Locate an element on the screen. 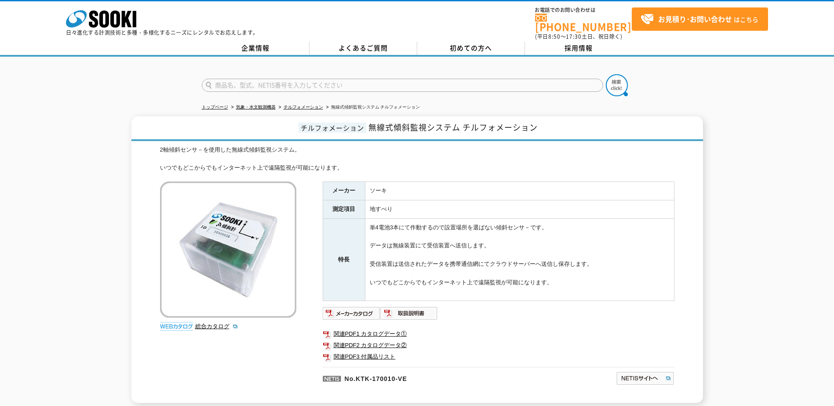  span: (平日 ～ 土日、祝日除く) is located at coordinates (579, 37).